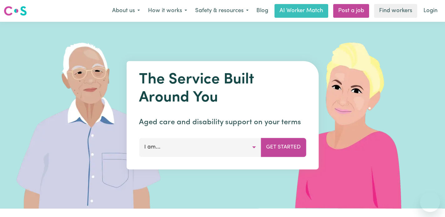  What do you see at coordinates (222, 11) in the screenshot?
I see `button: Safety & resources` at bounding box center [222, 11].